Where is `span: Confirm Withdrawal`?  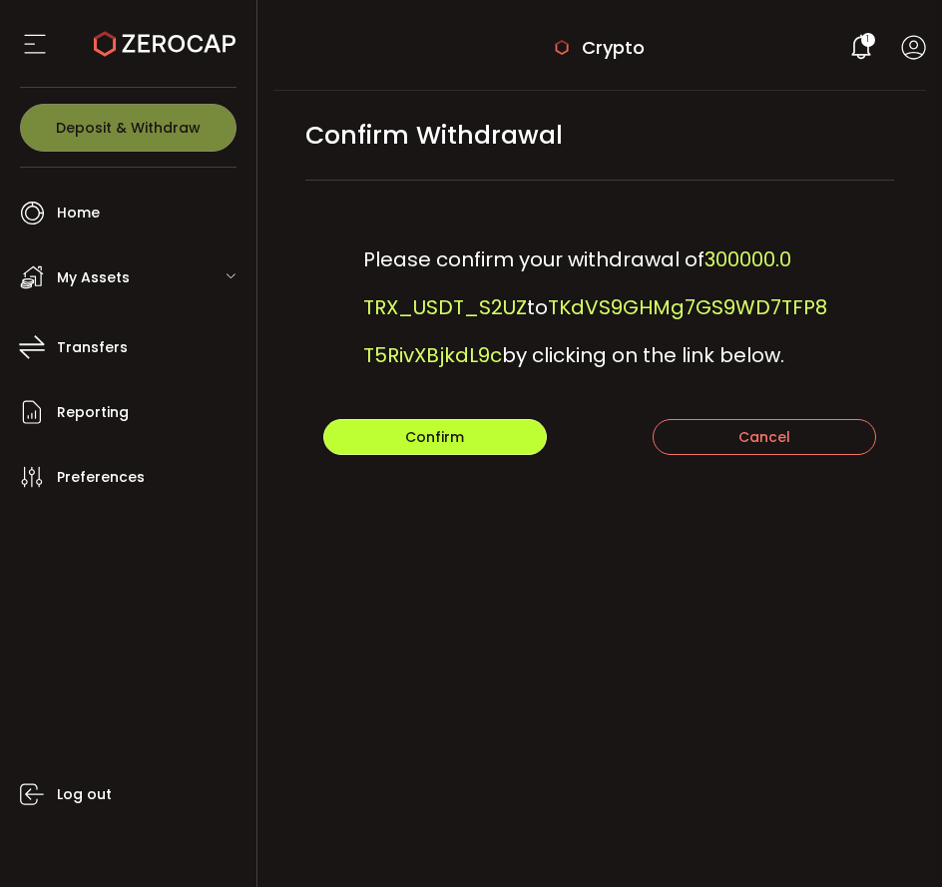 span: Confirm Withdrawal is located at coordinates (434, 135).